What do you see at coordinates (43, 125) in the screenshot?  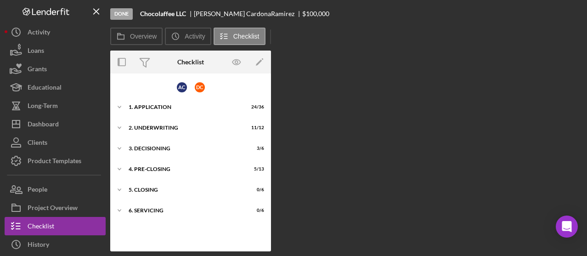 I see `div: Dashboard` at bounding box center [43, 125].